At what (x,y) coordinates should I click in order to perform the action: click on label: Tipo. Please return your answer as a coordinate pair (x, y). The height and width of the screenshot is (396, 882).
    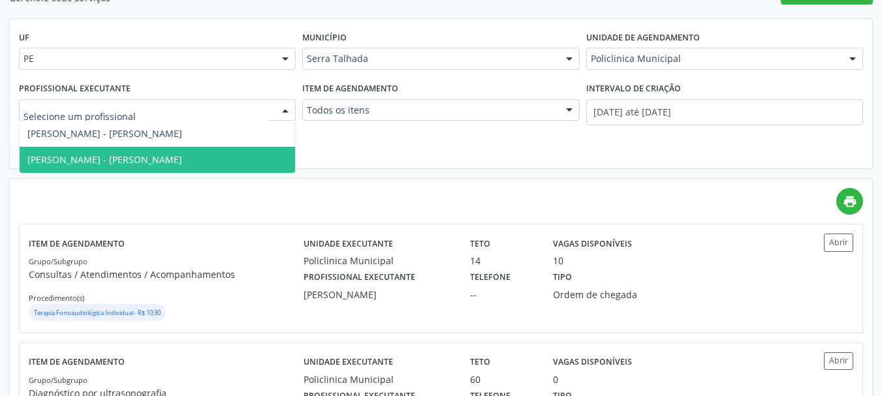
    Looking at the image, I should click on (562, 278).